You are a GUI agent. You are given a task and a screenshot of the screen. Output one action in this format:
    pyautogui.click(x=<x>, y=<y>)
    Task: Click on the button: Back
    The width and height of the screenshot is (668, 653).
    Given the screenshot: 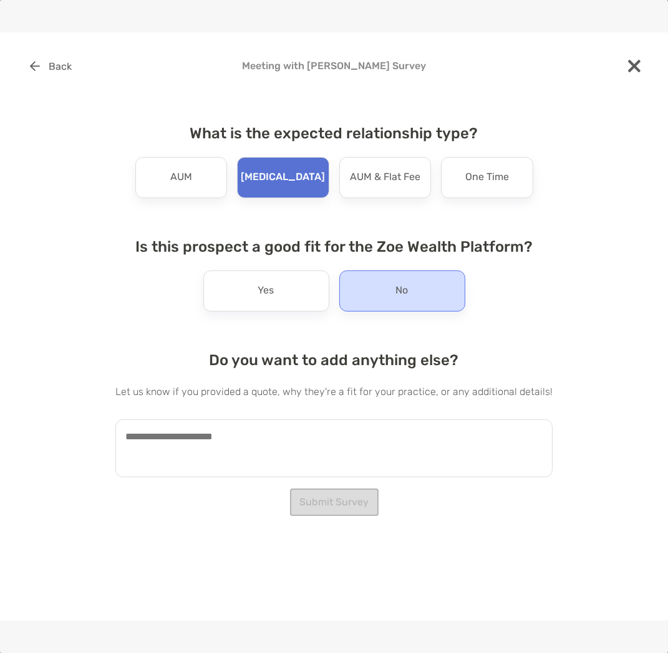 What is the action you would take?
    pyautogui.click(x=50, y=66)
    